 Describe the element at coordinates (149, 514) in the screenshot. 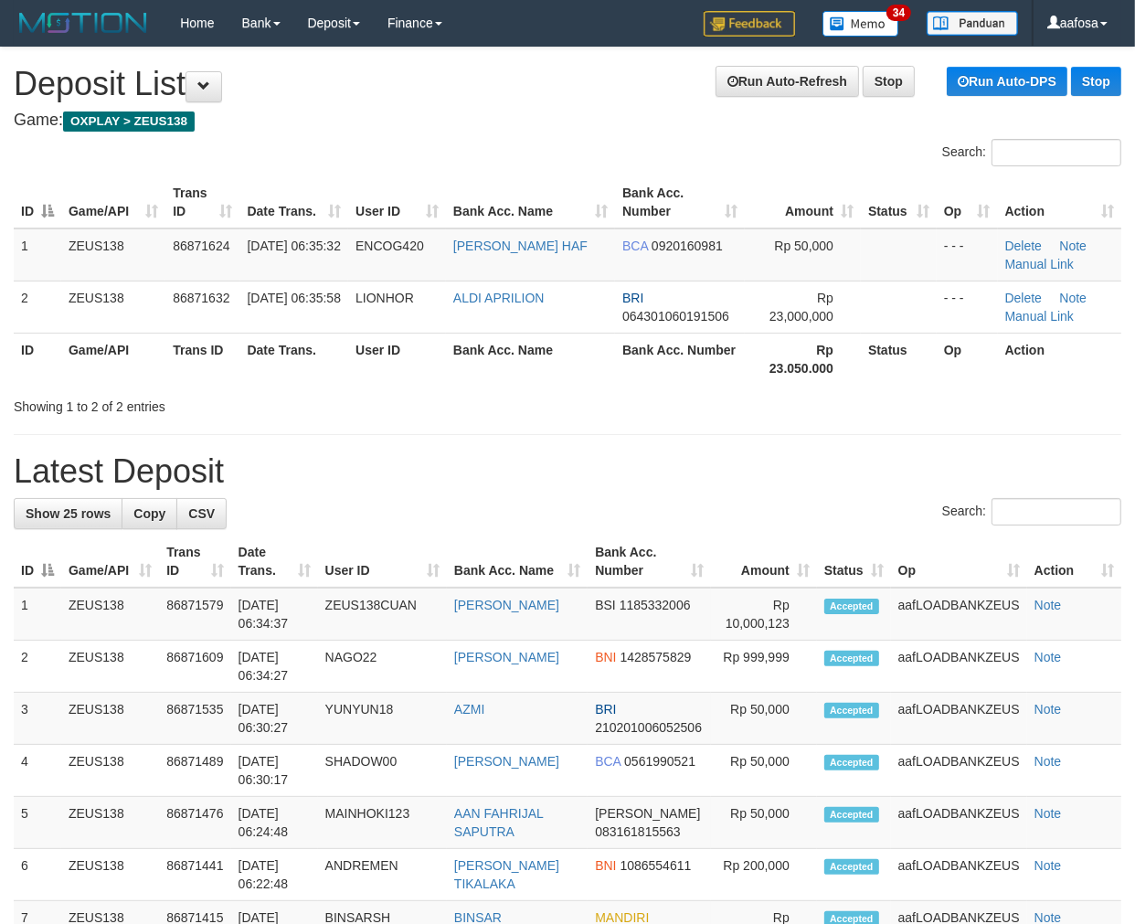

I see `a: Copy` at that location.